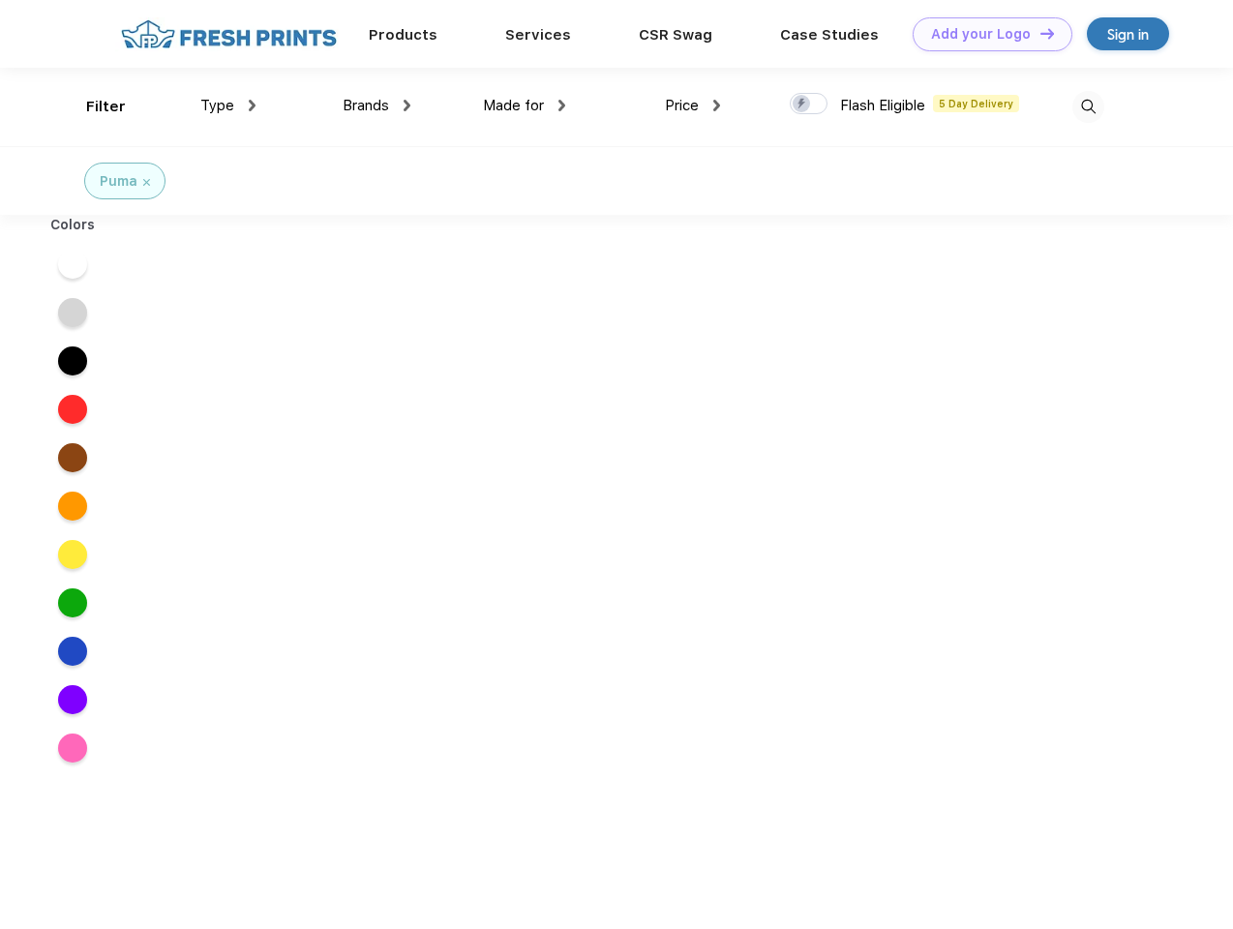 The height and width of the screenshot is (929, 1233). Describe the element at coordinates (1127, 34) in the screenshot. I see `a: Sign in` at that location.